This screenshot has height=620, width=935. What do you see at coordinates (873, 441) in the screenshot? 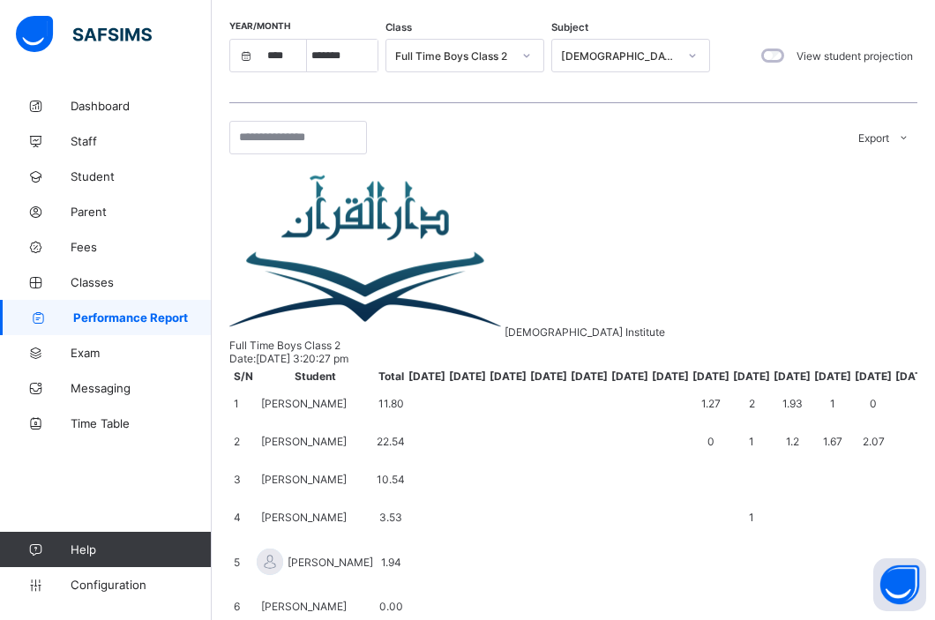
I see `td: 2.07` at bounding box center [873, 441].